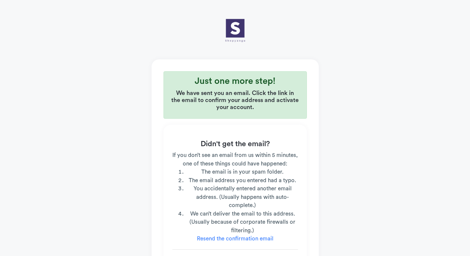 Image resolution: width=470 pixels, height=256 pixels. What do you see at coordinates (243, 181) in the screenshot?
I see `li: The email address you entered had a typo.` at bounding box center [243, 181].